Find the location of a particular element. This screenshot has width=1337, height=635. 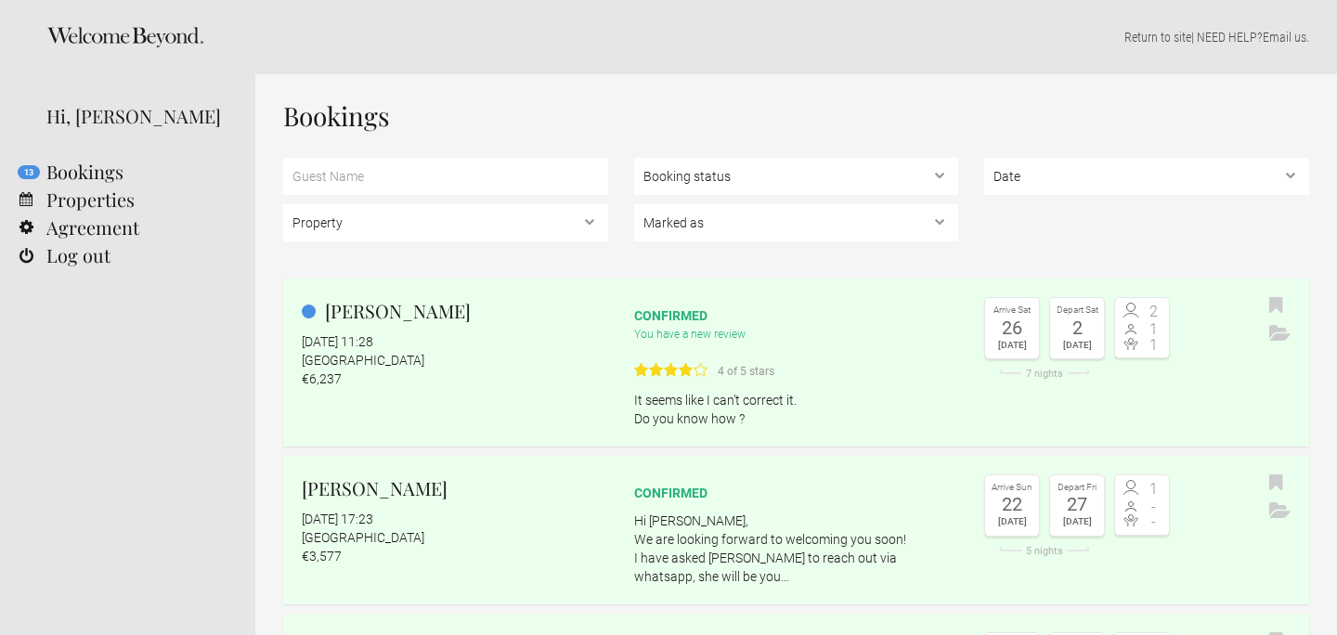

div: Arrive Sun is located at coordinates (1012, 488).